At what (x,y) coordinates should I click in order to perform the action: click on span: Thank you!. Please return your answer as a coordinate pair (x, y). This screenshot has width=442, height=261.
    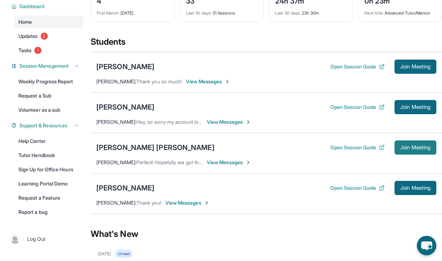
    Looking at the image, I should click on (149, 202).